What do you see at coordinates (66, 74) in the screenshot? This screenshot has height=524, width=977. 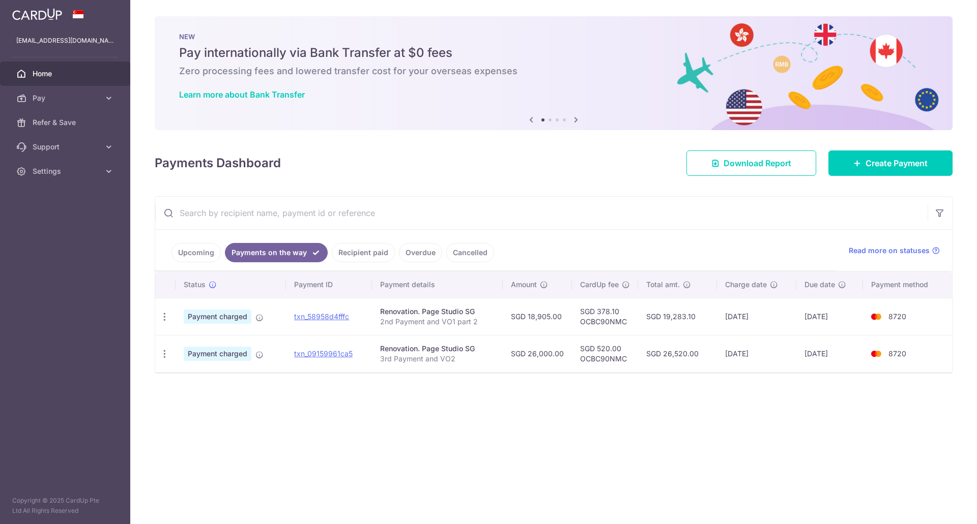 I see `span: Home` at bounding box center [66, 74].